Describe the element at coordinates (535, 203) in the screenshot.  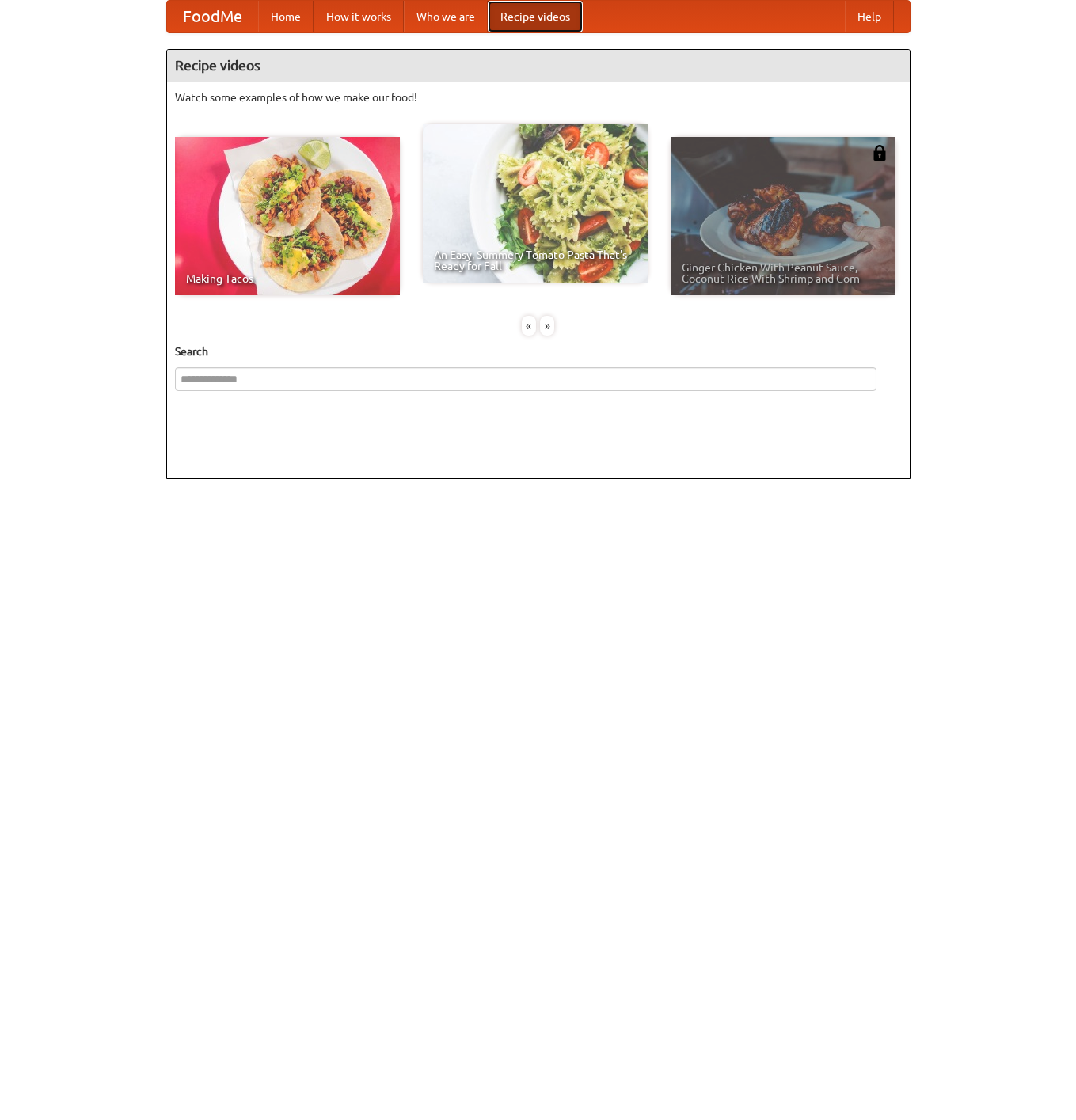
I see `a: An Easy, Summery Tomato Pasta That's Ready for Fall` at that location.